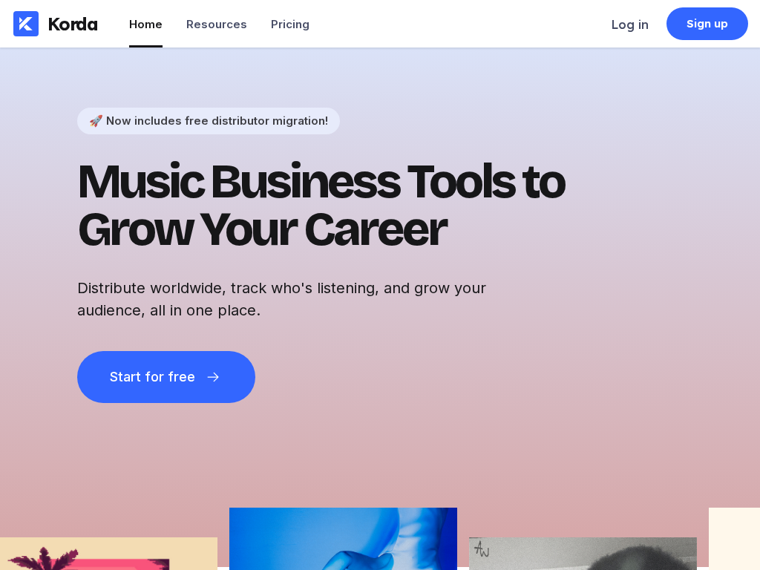 This screenshot has height=570, width=760. Describe the element at coordinates (708, 24) in the screenshot. I see `div: Sign up` at that location.